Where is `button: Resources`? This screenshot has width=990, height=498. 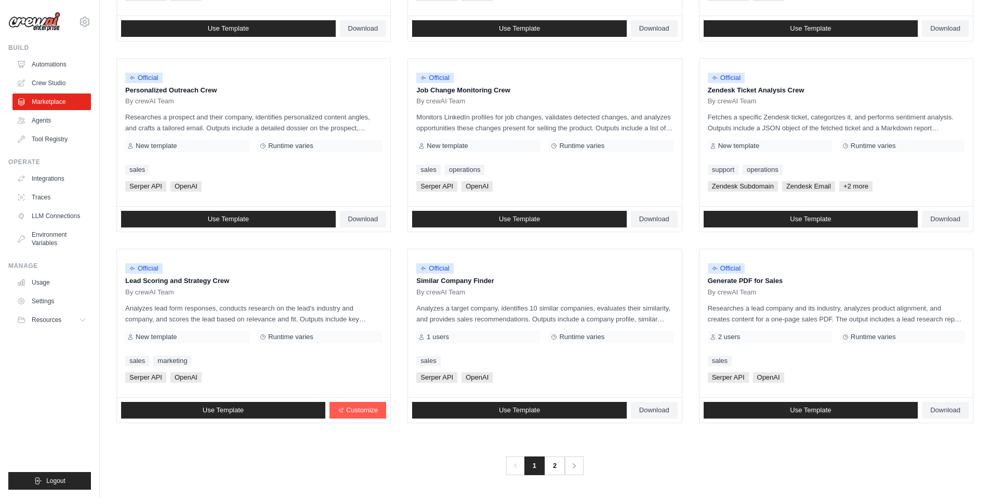 button: Resources is located at coordinates (51, 320).